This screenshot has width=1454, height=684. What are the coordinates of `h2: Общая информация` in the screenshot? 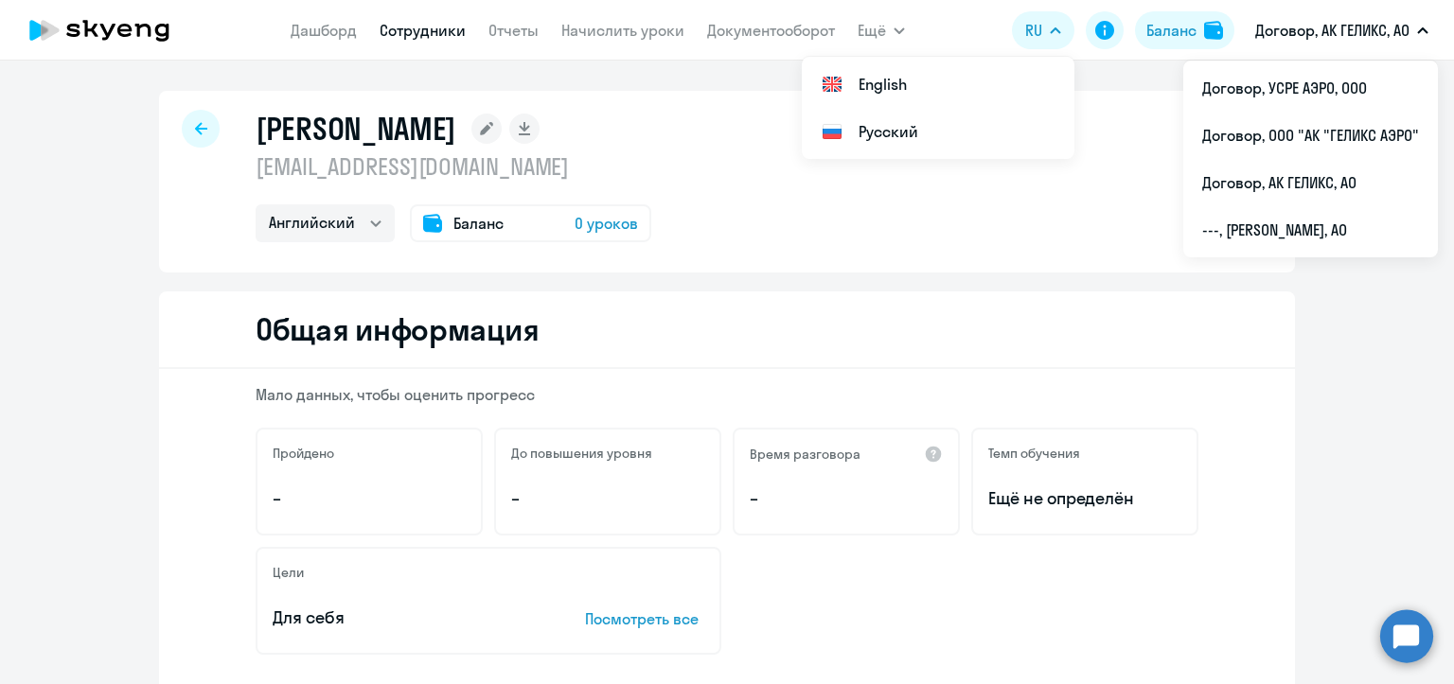 It's located at (397, 329).